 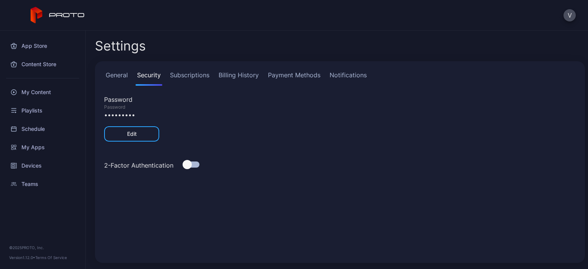 What do you see at coordinates (132, 134) in the screenshot?
I see `div: Edit` at bounding box center [132, 134].